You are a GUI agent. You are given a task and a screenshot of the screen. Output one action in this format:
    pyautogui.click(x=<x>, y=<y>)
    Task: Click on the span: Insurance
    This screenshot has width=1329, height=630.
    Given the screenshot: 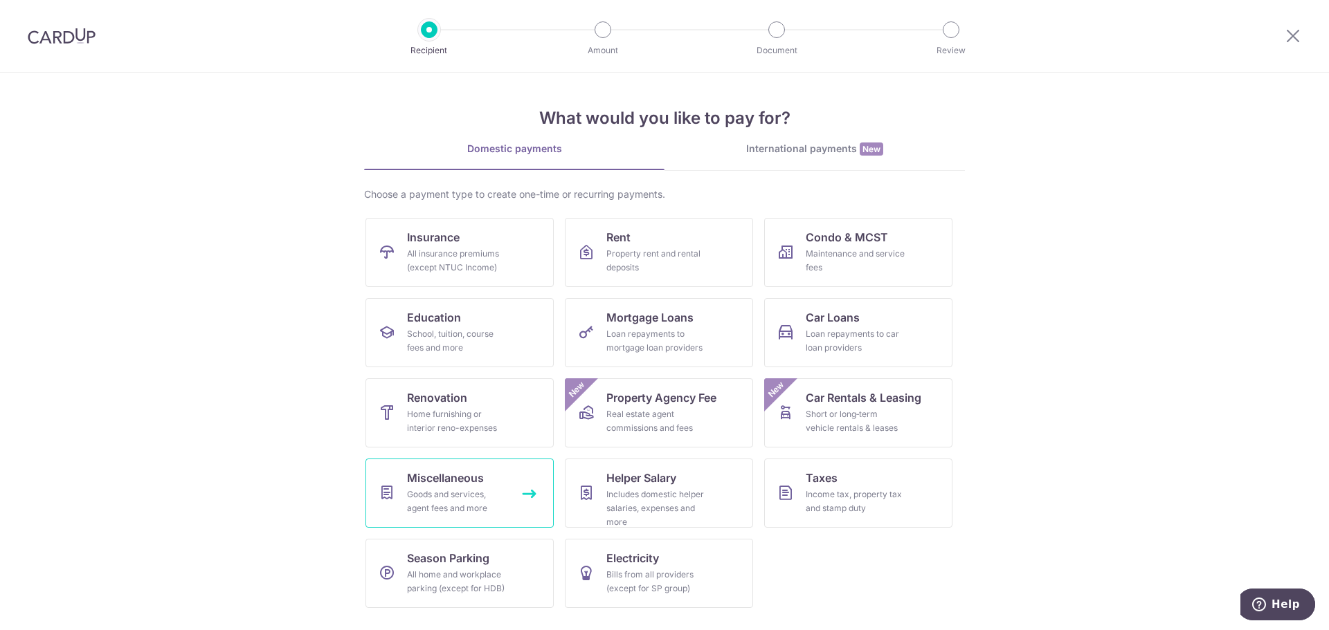 What is the action you would take?
    pyautogui.click(x=433, y=237)
    